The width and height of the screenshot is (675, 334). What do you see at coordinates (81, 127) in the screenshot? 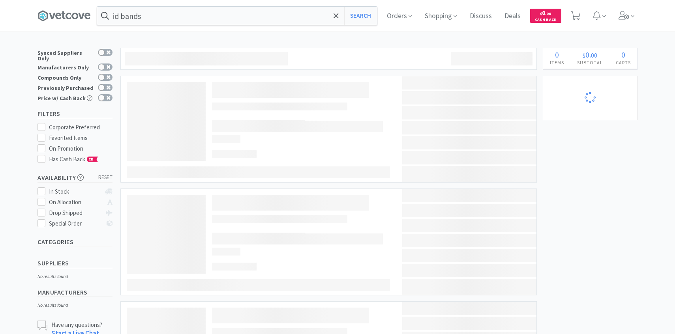
I see `div: Corporate Preferred` at bounding box center [81, 127].